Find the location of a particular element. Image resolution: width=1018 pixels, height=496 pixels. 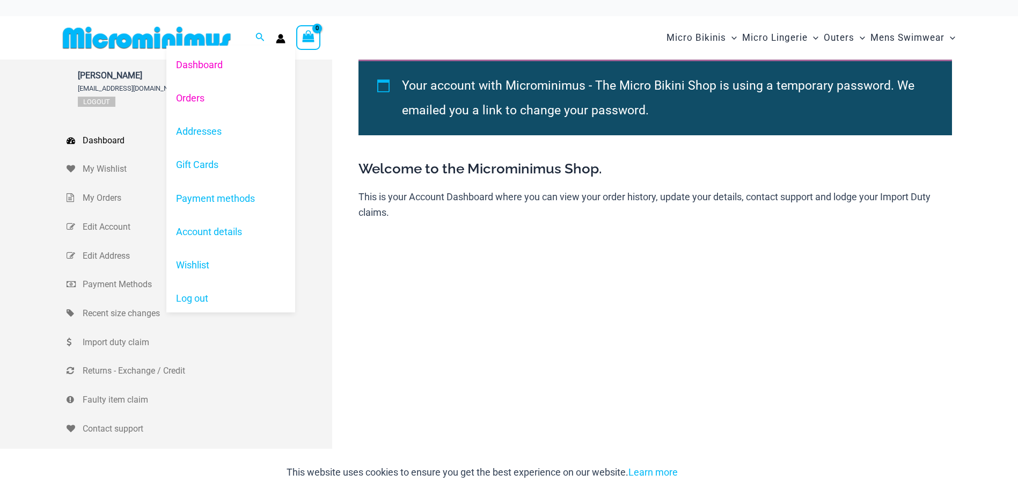

a: Faulty item claim is located at coordinates (199, 400).